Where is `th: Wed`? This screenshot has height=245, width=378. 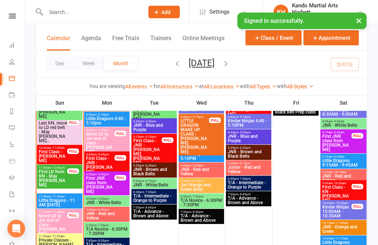 th: Wed is located at coordinates (202, 103).